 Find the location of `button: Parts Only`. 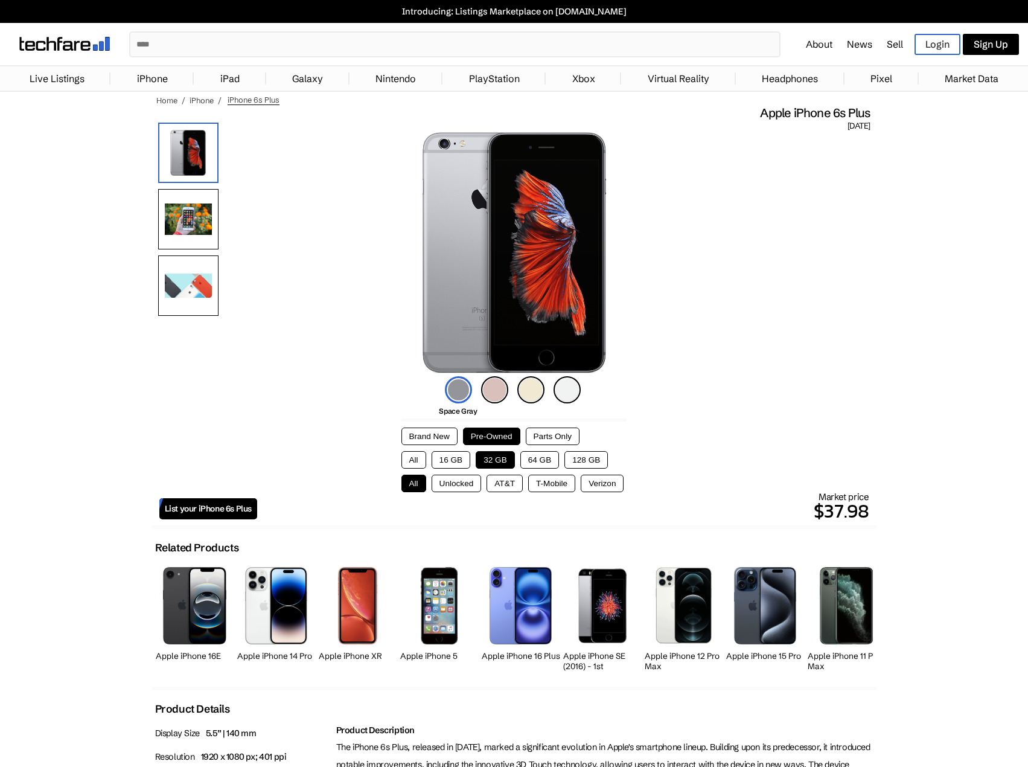

button: Parts Only is located at coordinates (552, 436).